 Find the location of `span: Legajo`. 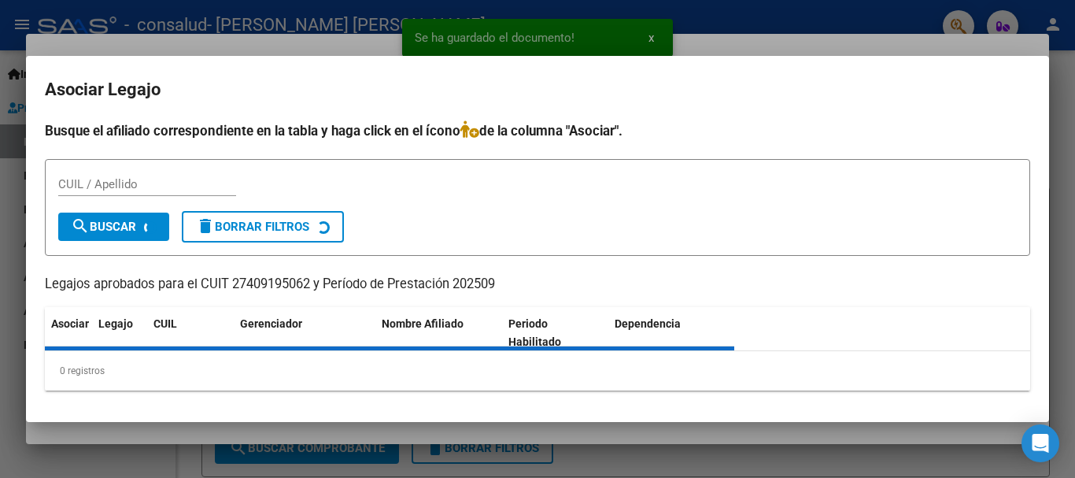

span: Legajo is located at coordinates (116, 323).